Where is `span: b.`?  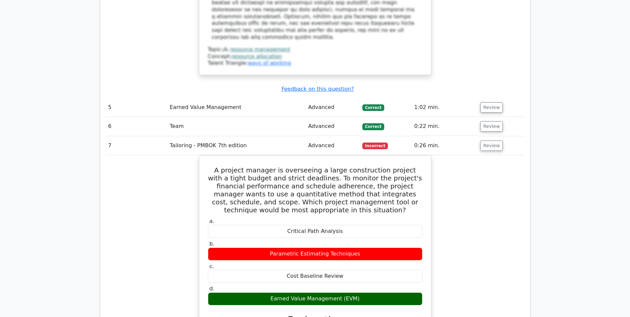
span: b. is located at coordinates (212, 243).